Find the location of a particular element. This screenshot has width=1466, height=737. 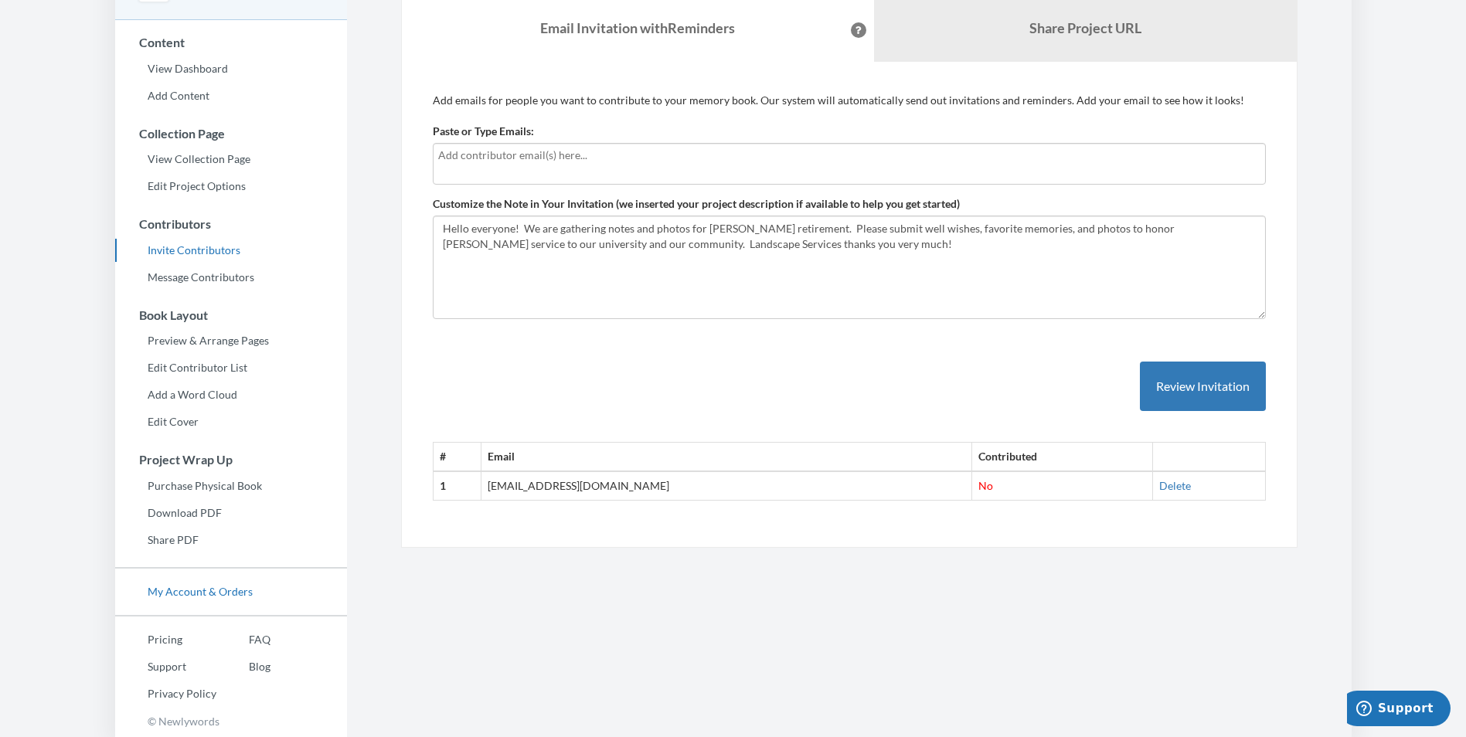

strong: Email Invitation with Reminders is located at coordinates (637, 28).